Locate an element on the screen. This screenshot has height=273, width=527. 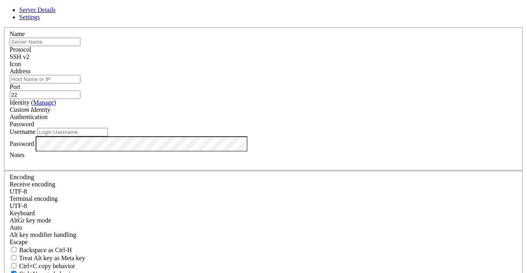
div: SSH v2 is located at coordinates (264, 57).